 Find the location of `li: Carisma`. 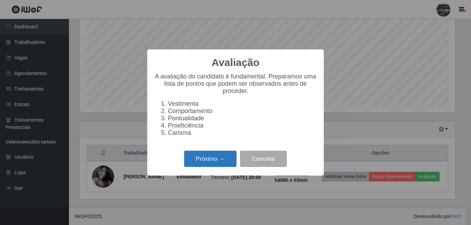

li: Carisma is located at coordinates (243, 133).